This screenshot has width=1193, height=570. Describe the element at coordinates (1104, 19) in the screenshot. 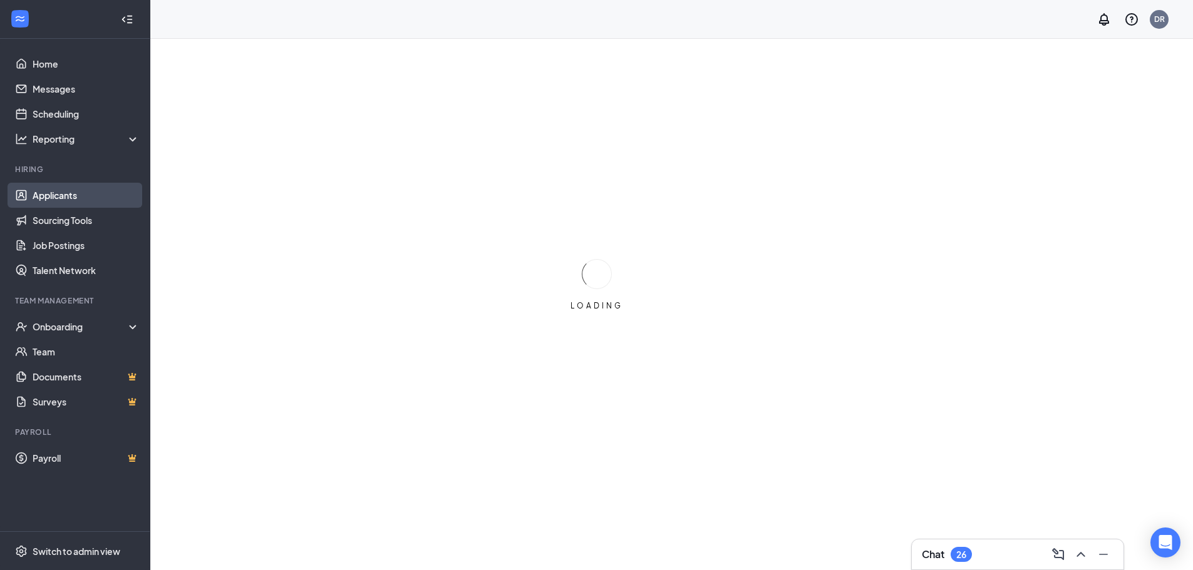

I see `svg: Notifications` at that location.